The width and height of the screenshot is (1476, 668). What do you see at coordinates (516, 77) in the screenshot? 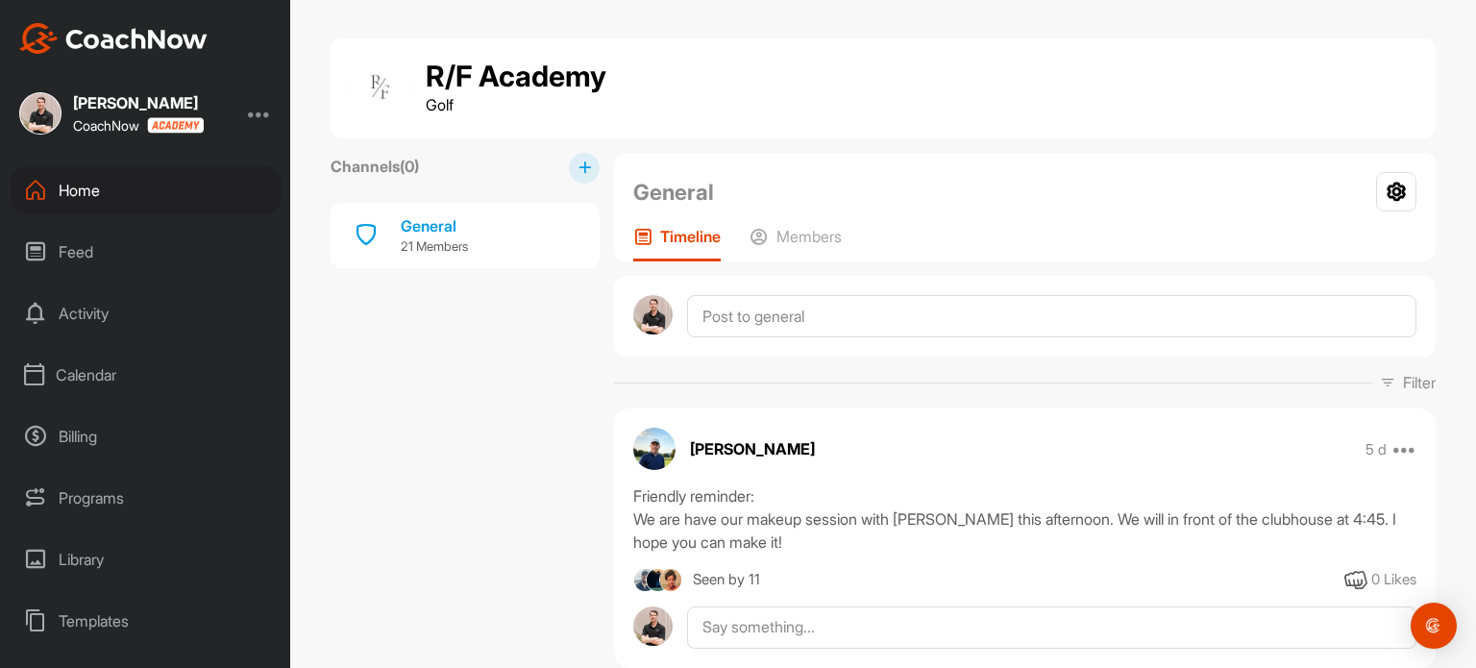
I see `h1: R/F Academy` at bounding box center [516, 77].